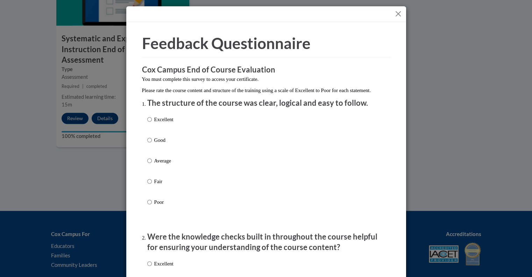  What do you see at coordinates (266, 70) in the screenshot?
I see `h3: Cox Campus End of Course Evaluation` at bounding box center [266, 70].